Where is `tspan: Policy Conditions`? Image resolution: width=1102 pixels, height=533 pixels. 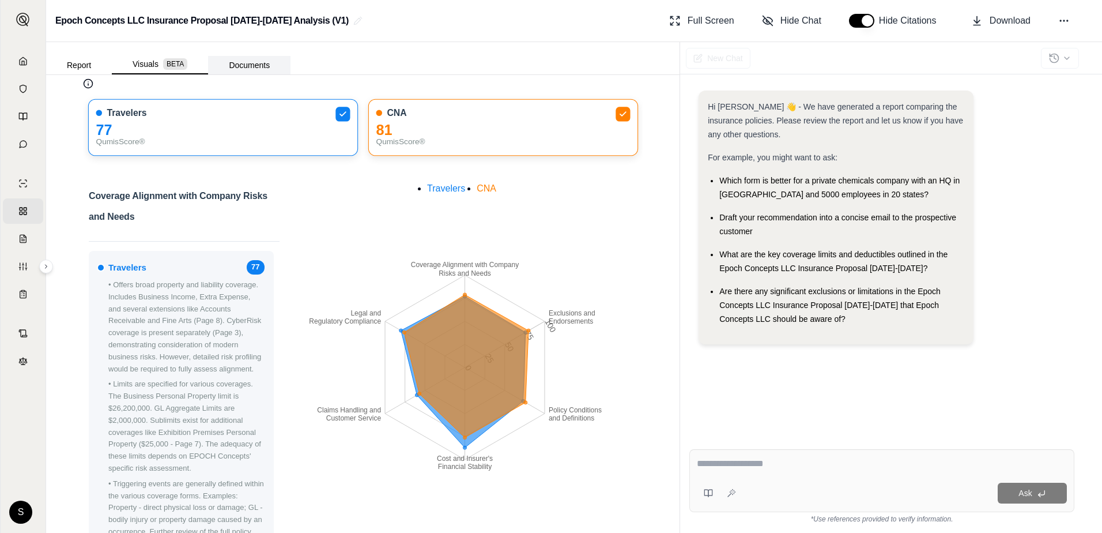 tspan: Policy Conditions is located at coordinates (575, 410).